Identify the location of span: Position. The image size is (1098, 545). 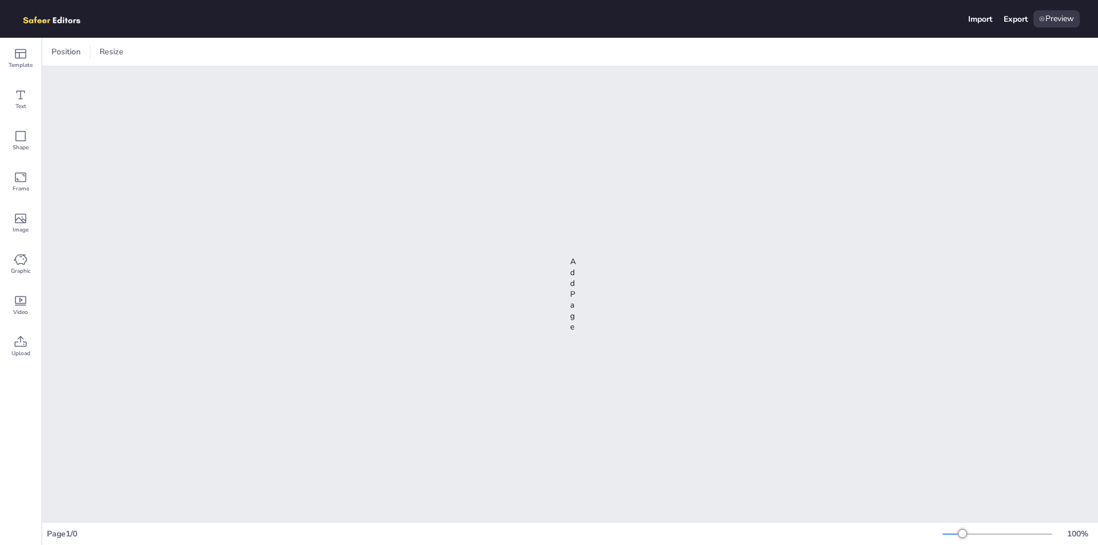
(66, 51).